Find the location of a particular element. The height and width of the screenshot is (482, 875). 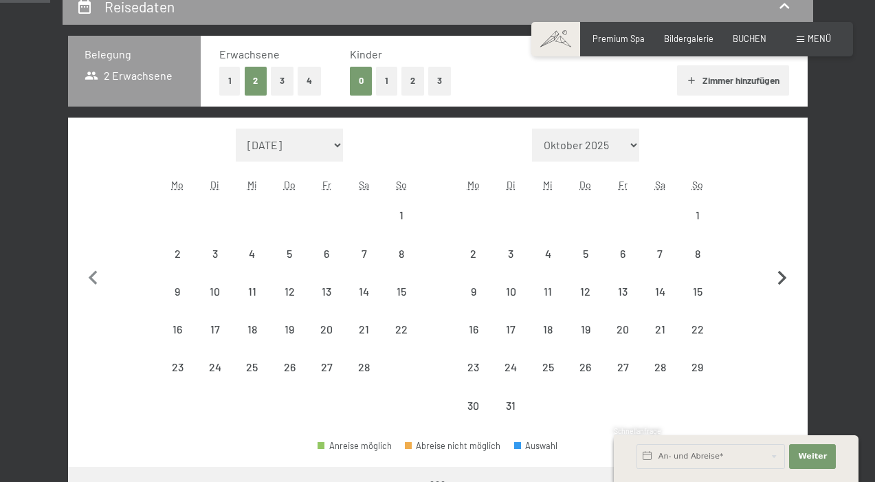

div: Sun Mar 01 2026 is located at coordinates (697, 215).